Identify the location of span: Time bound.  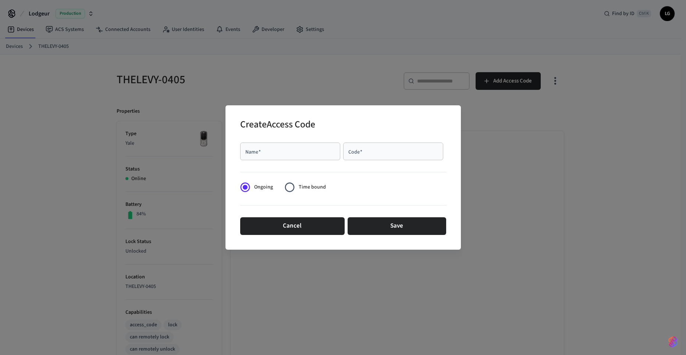
(312, 187).